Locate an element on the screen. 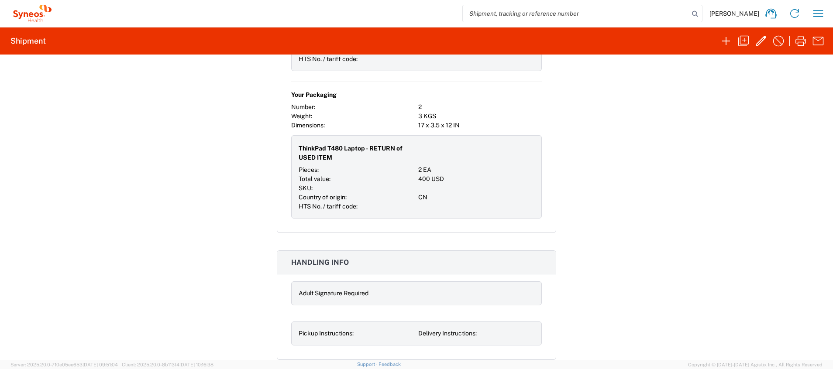  span: Your Packaging is located at coordinates (314, 95).